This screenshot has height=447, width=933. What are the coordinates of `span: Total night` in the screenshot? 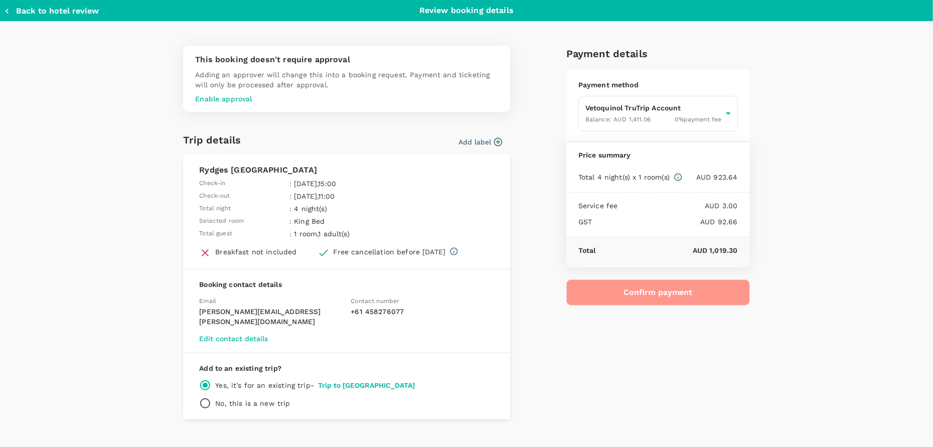 It's located at (215, 209).